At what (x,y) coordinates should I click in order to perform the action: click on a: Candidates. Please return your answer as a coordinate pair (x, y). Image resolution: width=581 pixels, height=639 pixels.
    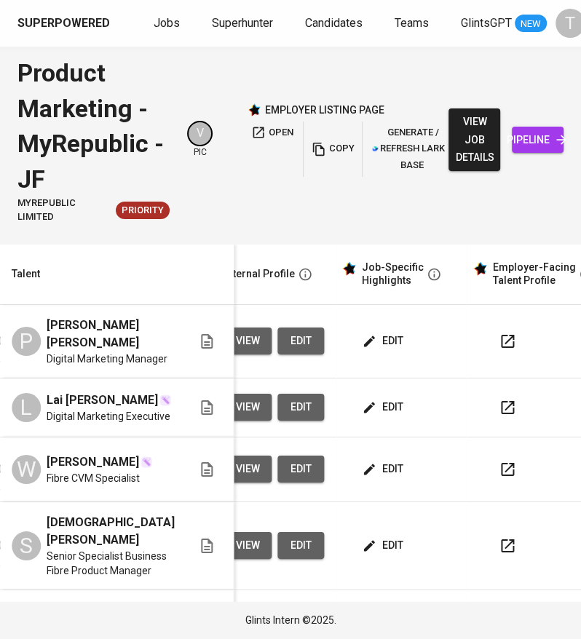
    Looking at the image, I should click on (335, 23).